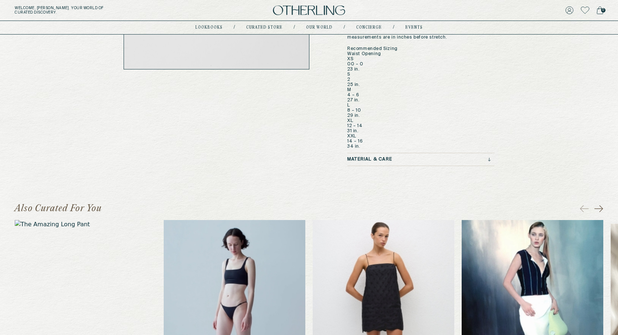 Image resolution: width=618 pixels, height=335 pixels. Describe the element at coordinates (372, 147) in the screenshot. I see `div: 34 in.` at that location.